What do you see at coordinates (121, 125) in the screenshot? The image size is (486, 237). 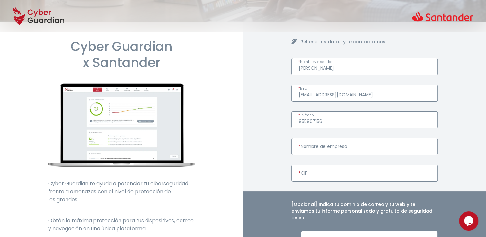 I see `img: cyberguardian-home` at bounding box center [121, 125].